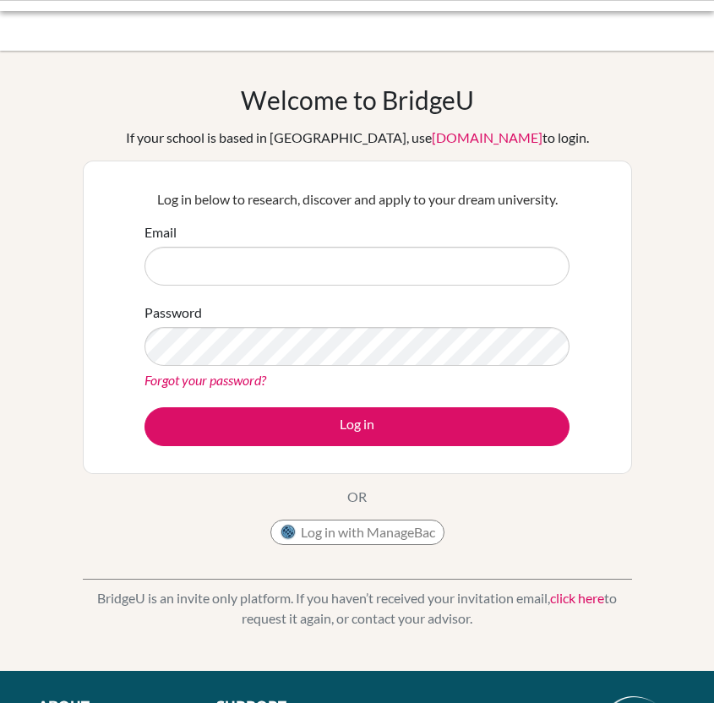 The image size is (714, 703). I want to click on a: Forgot your password?, so click(205, 379).